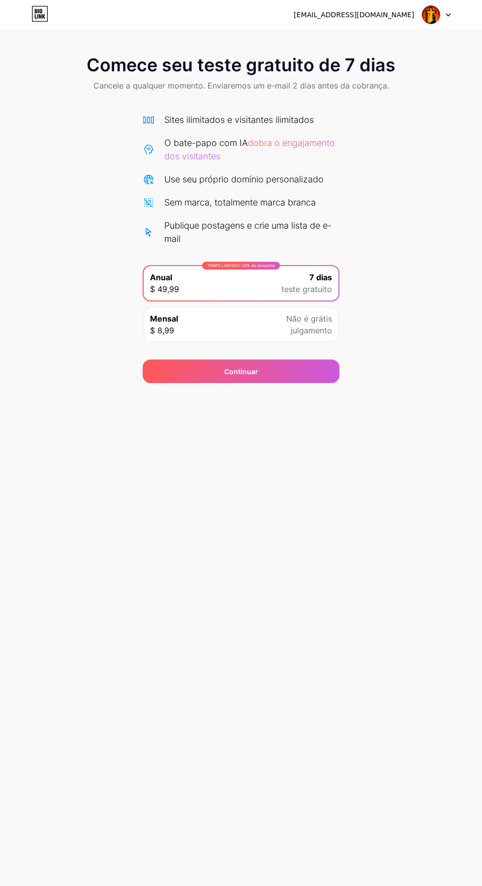 The image size is (482, 886). Describe the element at coordinates (431, 15) in the screenshot. I see `img: Berenice Sousa` at that location.